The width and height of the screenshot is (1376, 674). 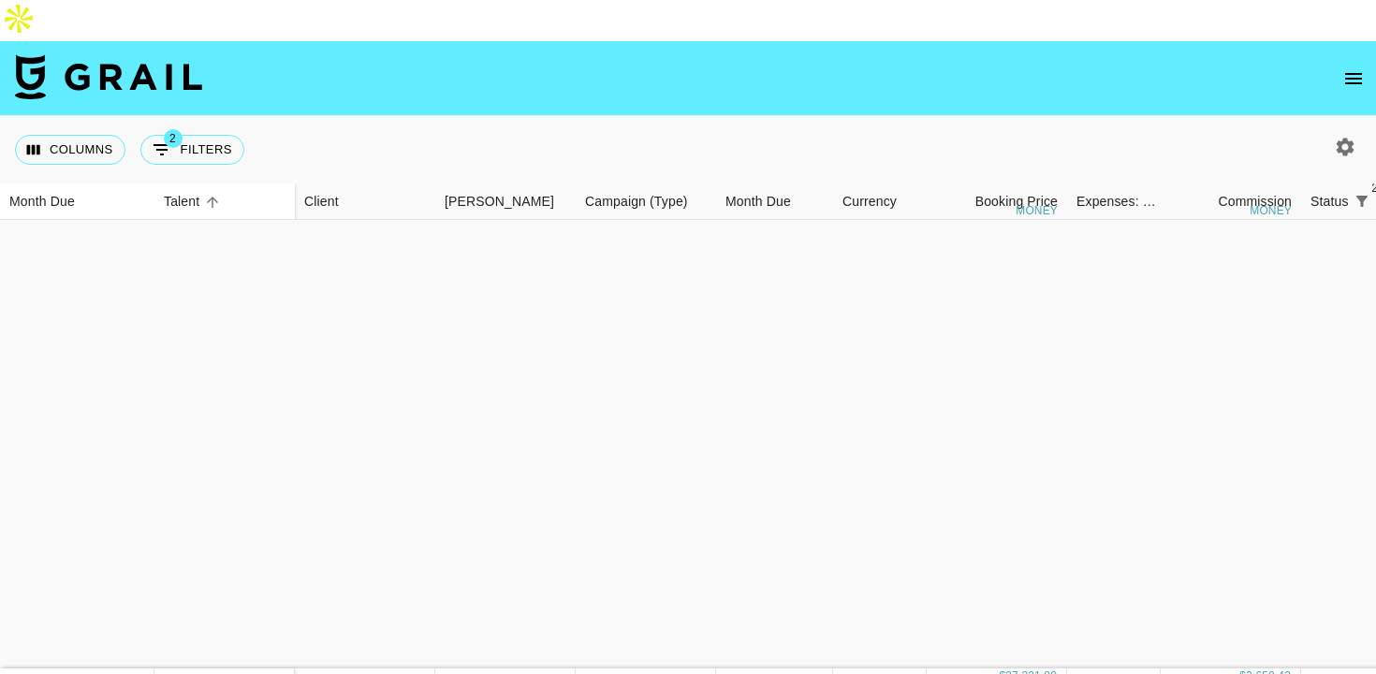 What do you see at coordinates (1329, 201) in the screenshot?
I see `div: Status` at bounding box center [1329, 201].